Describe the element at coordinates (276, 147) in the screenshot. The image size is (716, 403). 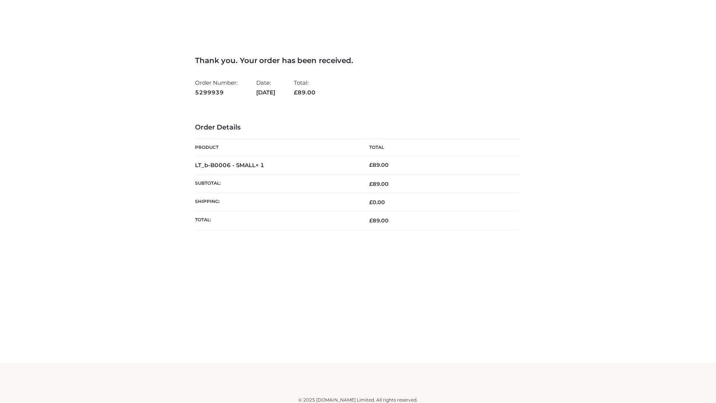
I see `th: Product` at that location.